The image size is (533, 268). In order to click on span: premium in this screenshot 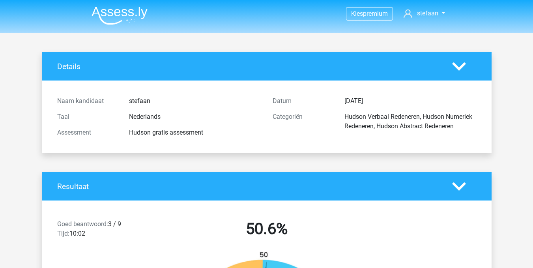, I will do `click(375, 13)`.